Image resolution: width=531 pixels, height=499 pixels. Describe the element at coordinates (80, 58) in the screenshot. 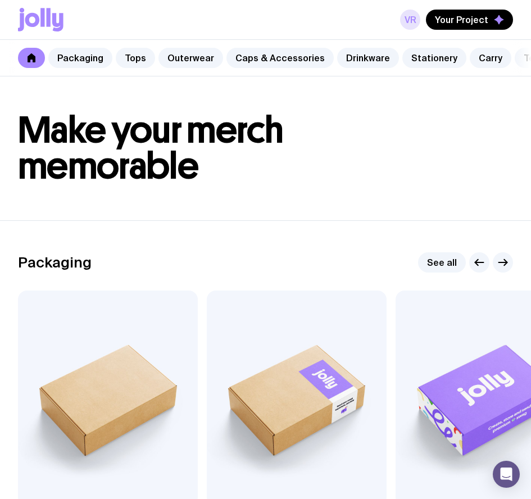

I see `a: Packaging` at that location.